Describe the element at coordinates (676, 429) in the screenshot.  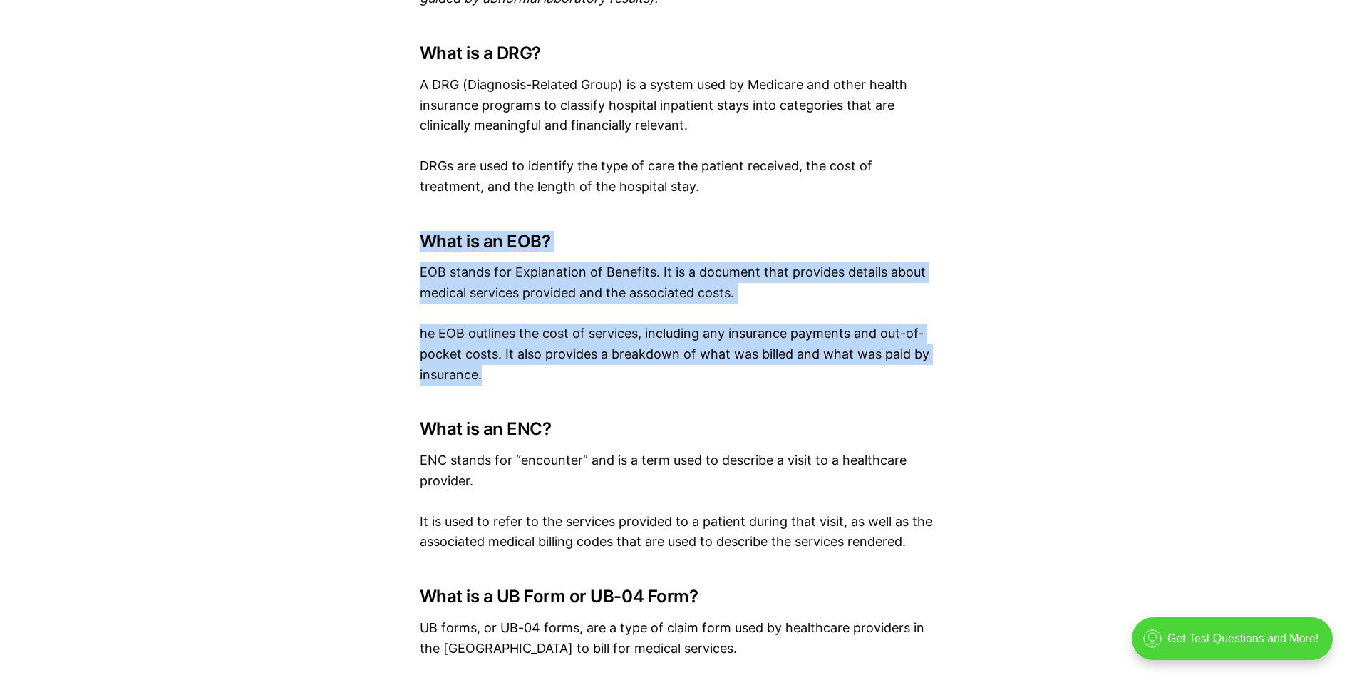
I see `h3: What is an ENC?` at that location.